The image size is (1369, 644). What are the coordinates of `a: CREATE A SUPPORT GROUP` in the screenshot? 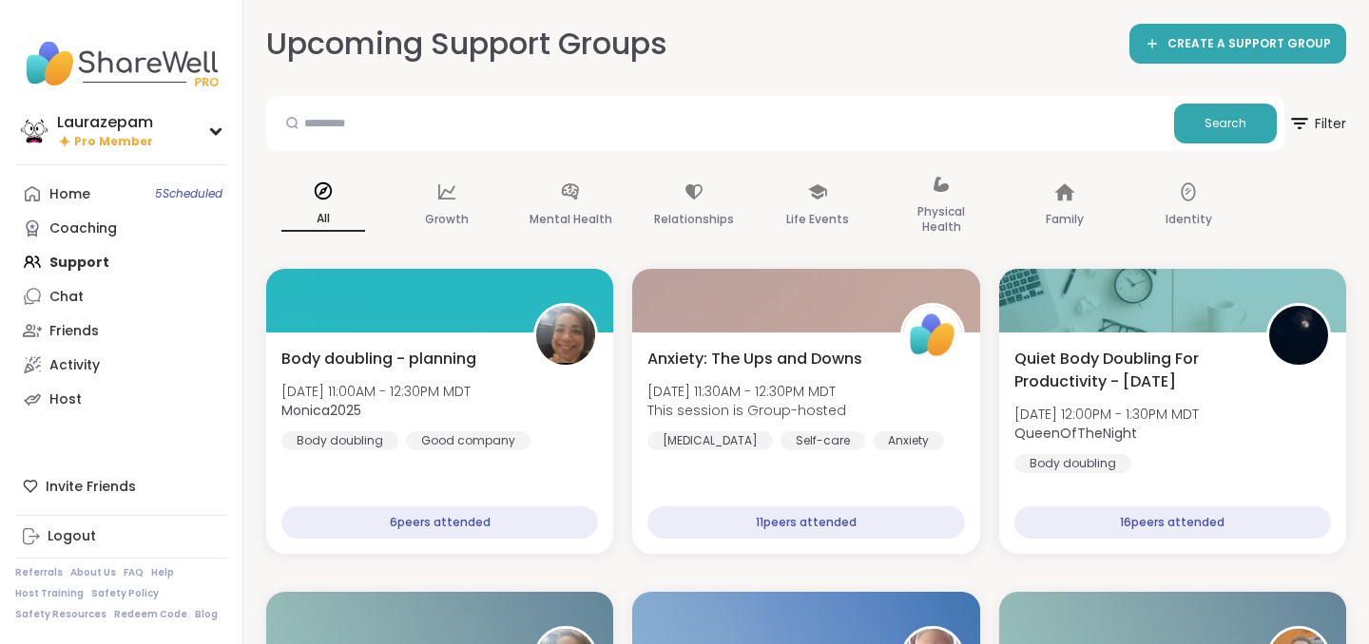 It's located at (1238, 44).